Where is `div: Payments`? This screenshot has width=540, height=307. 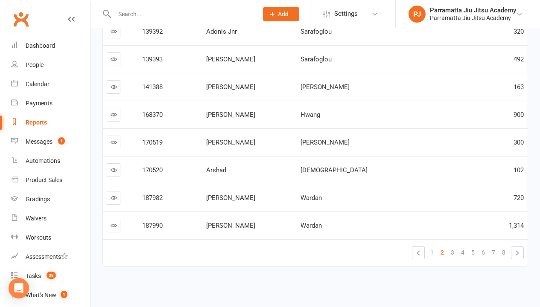 div: Payments is located at coordinates (39, 103).